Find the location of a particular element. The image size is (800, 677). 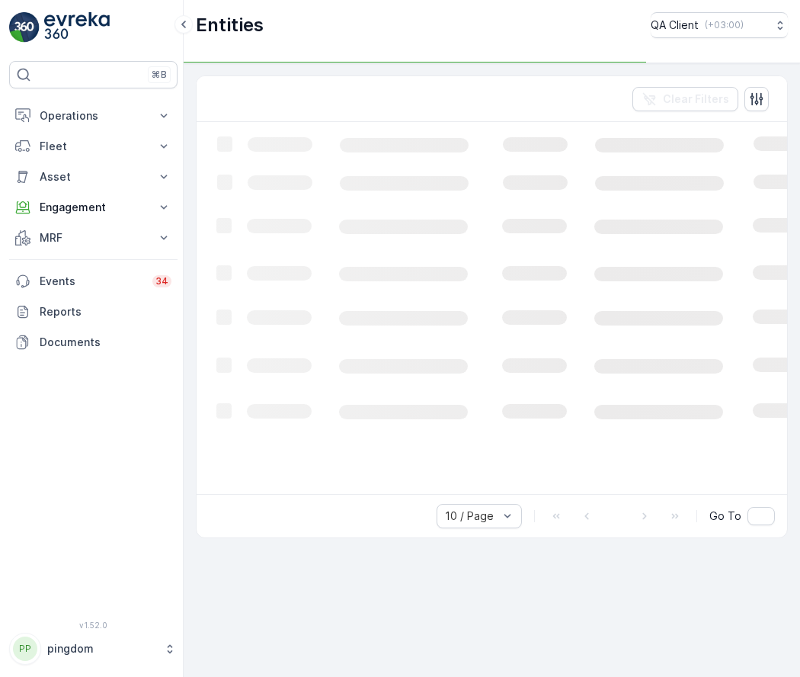

p: Documents is located at coordinates (105, 342).